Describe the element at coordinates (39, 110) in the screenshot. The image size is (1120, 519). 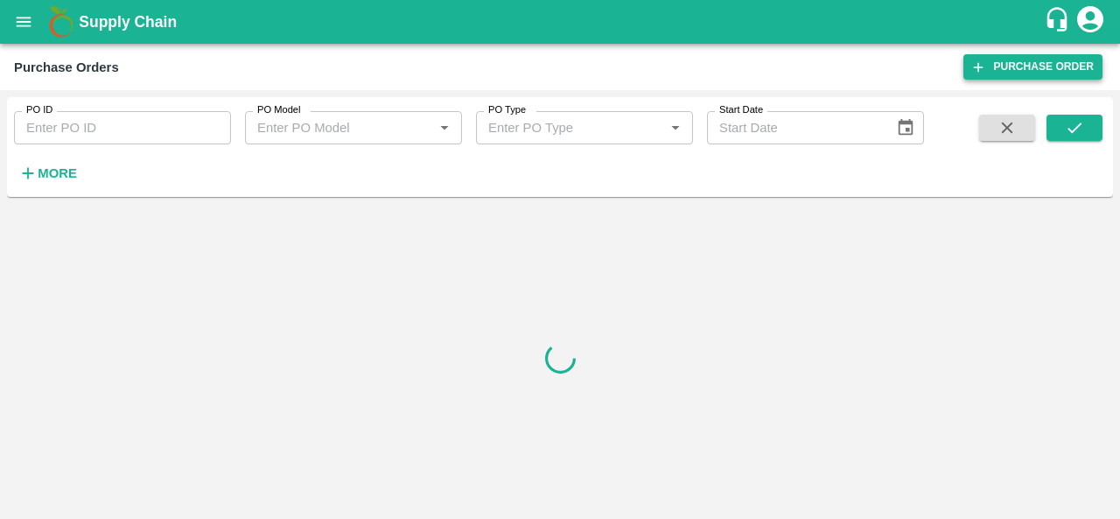
I see `label: PO ID` at that location.